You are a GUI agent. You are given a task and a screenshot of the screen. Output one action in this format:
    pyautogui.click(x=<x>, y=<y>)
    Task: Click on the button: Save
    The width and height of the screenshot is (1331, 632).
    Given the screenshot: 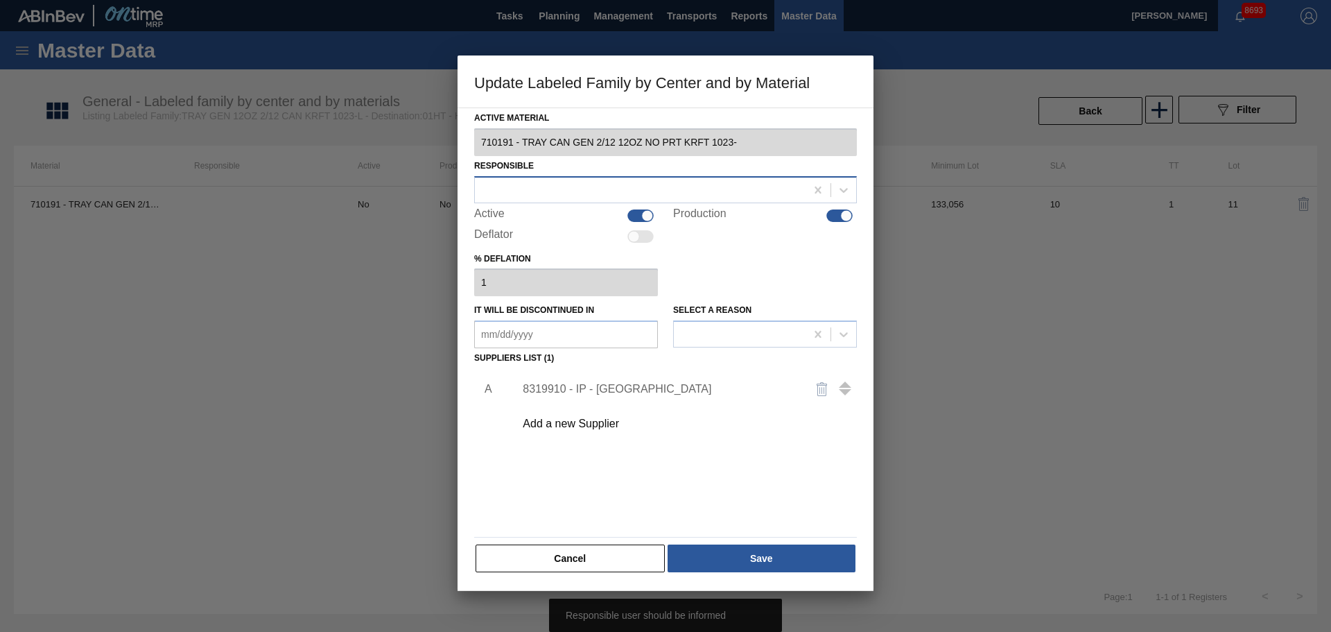 What is the action you would take?
    pyautogui.click(x=761, y=558)
    